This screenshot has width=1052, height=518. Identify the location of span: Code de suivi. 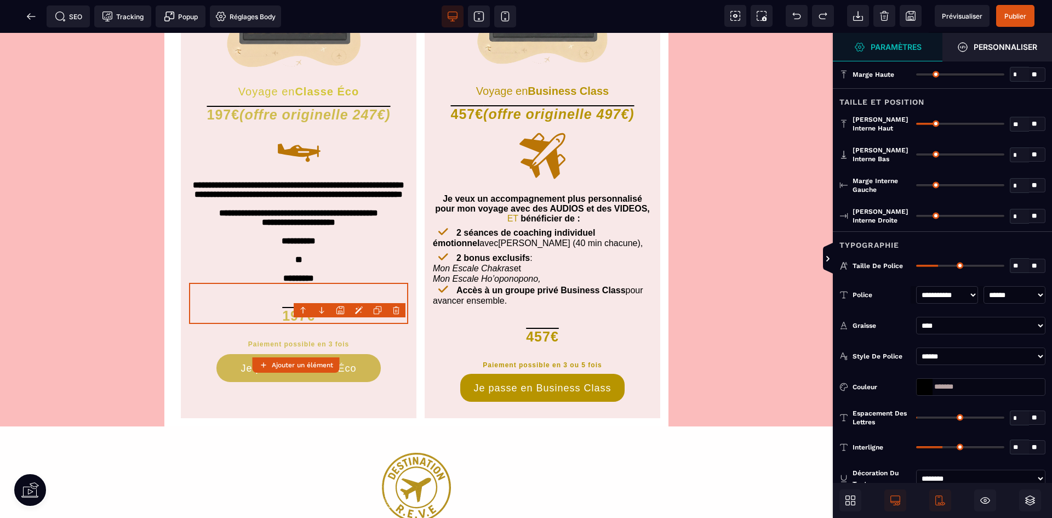
(123, 16).